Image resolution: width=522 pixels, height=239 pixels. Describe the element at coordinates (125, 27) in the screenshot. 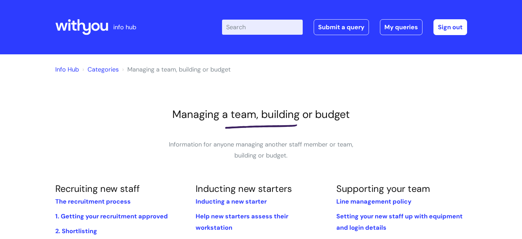

I see `p: info hub` at that location.